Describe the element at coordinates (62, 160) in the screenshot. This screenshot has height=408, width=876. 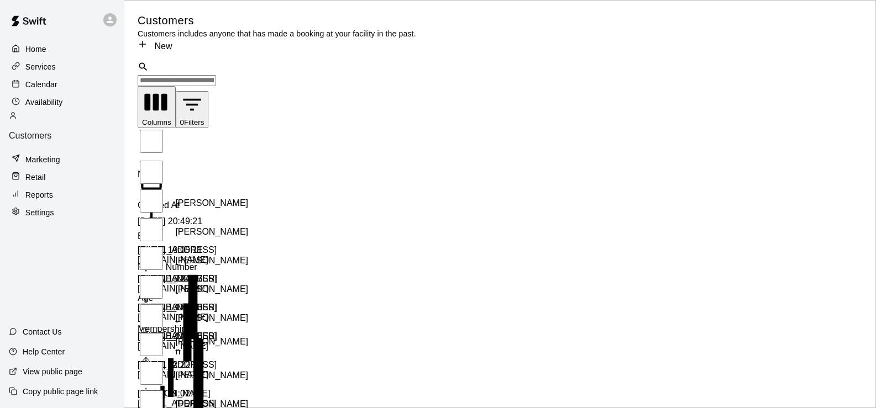
I see `div: Marketing` at that location.